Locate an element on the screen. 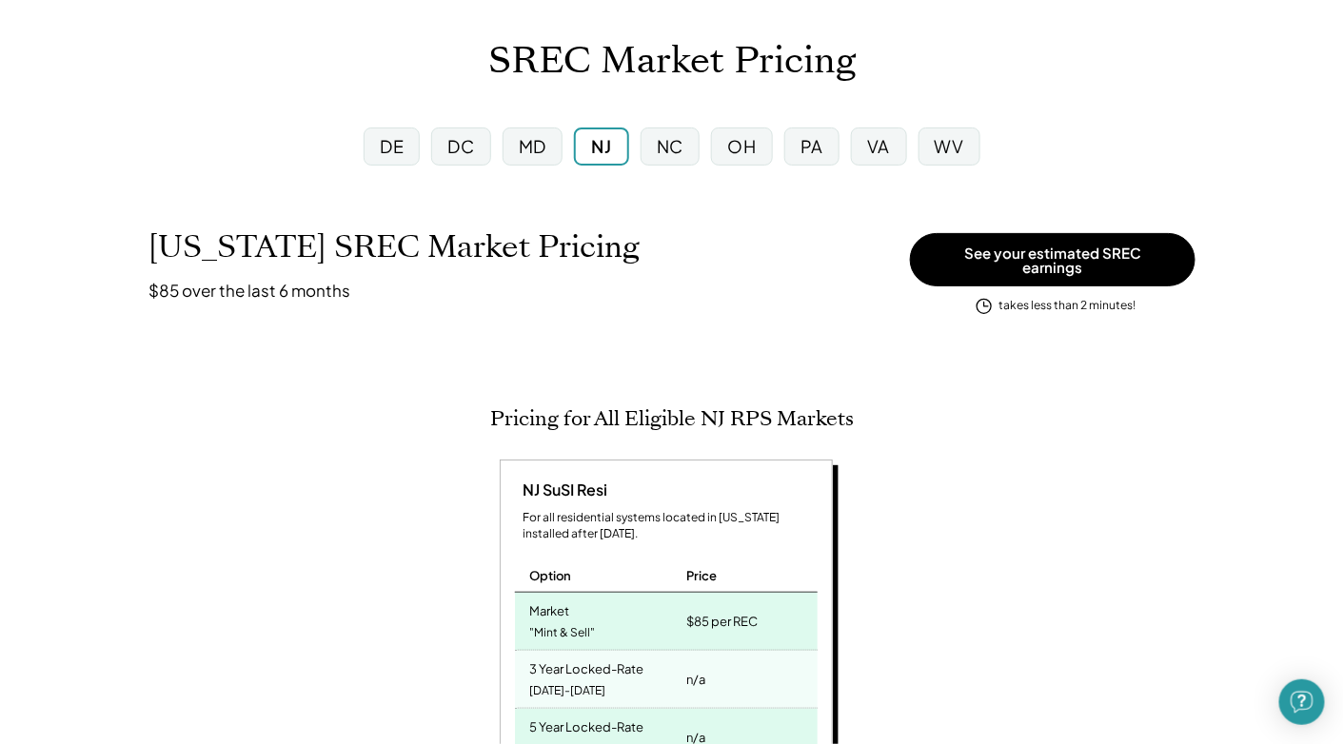  div: NJ is located at coordinates (602, 146).